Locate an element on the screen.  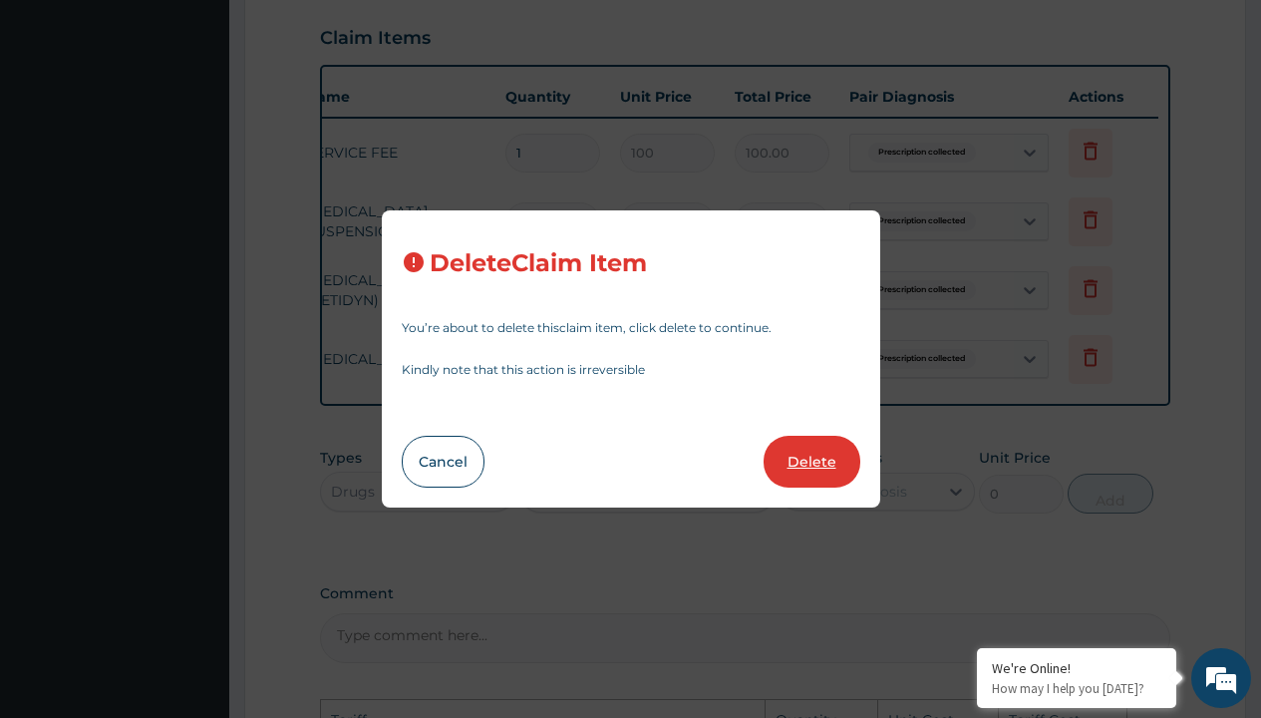
p: Kindly note that this action is irreversible is located at coordinates (631, 370).